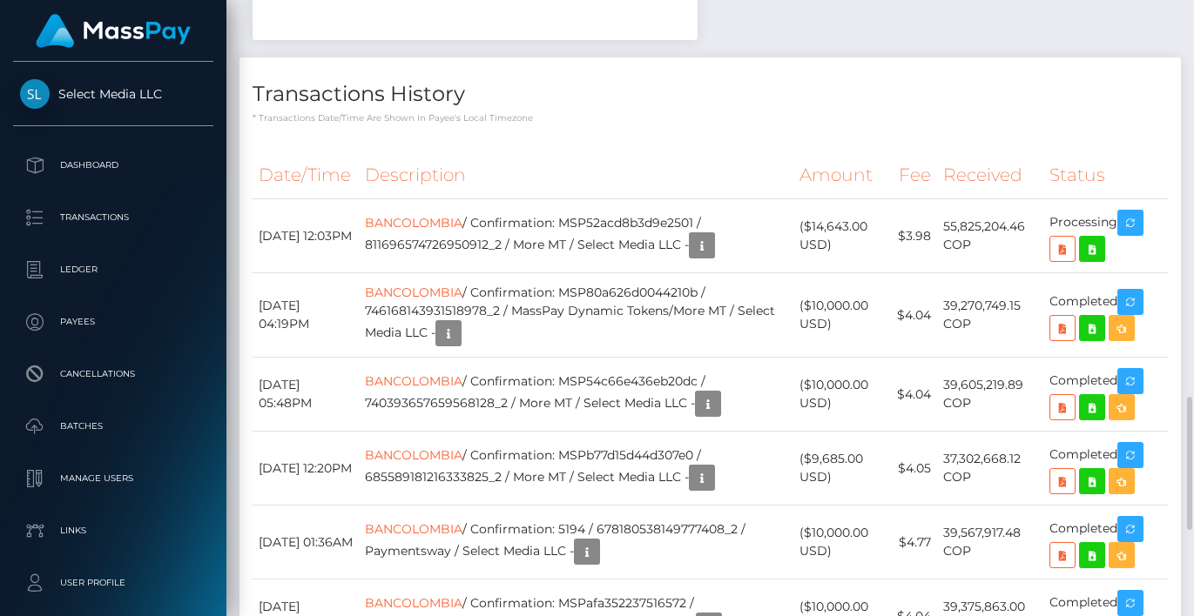 The image size is (1194, 616). Describe the element at coordinates (113, 531) in the screenshot. I see `p: Links` at that location.